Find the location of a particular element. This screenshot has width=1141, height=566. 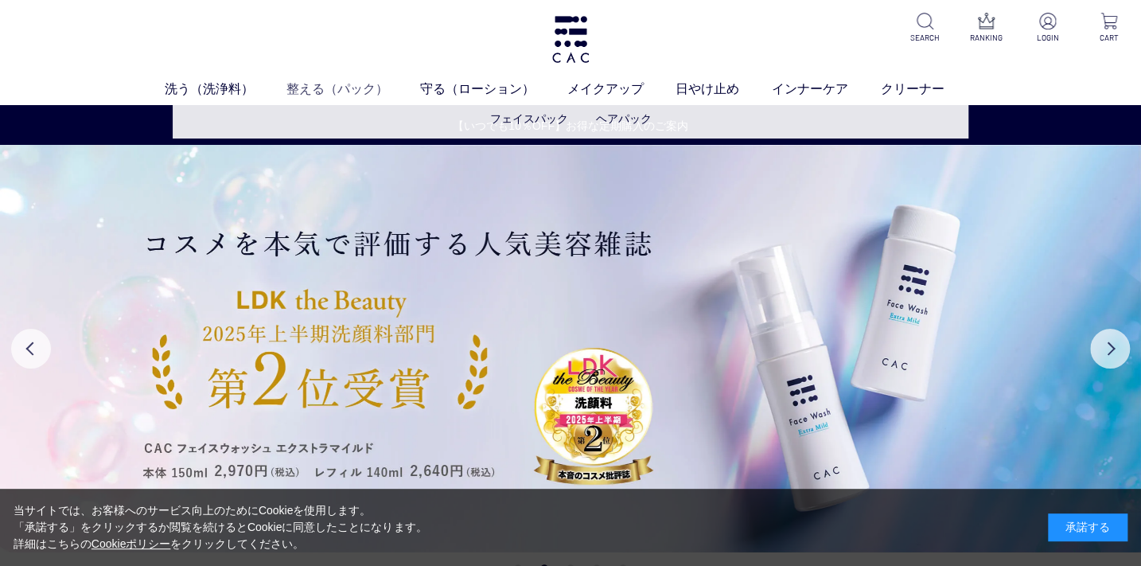

a: 守る（ローション） is located at coordinates (493, 88).